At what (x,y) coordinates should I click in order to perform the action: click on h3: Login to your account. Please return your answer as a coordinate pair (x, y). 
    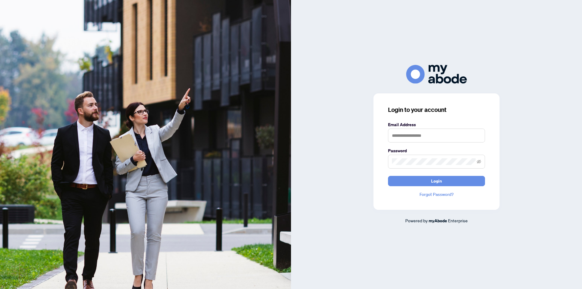
    Looking at the image, I should click on (437, 110).